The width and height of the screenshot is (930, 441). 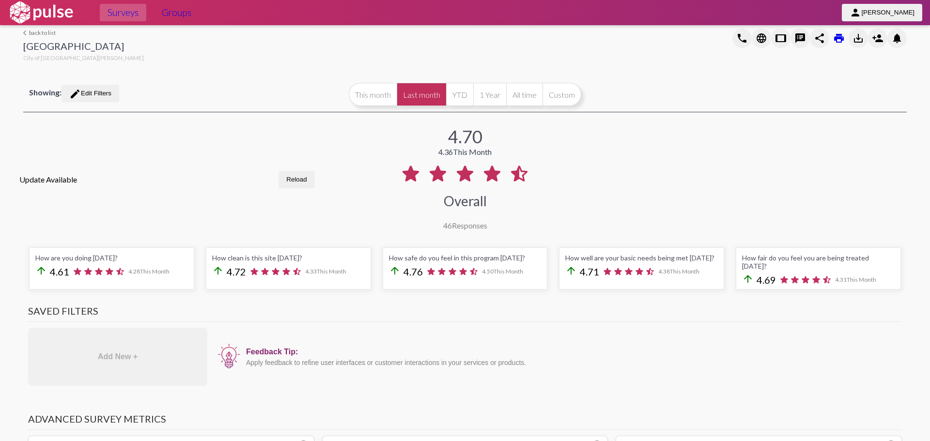 What do you see at coordinates (90, 93) in the screenshot?
I see `button: Edit FiltersEdit Filters` at bounding box center [90, 93].